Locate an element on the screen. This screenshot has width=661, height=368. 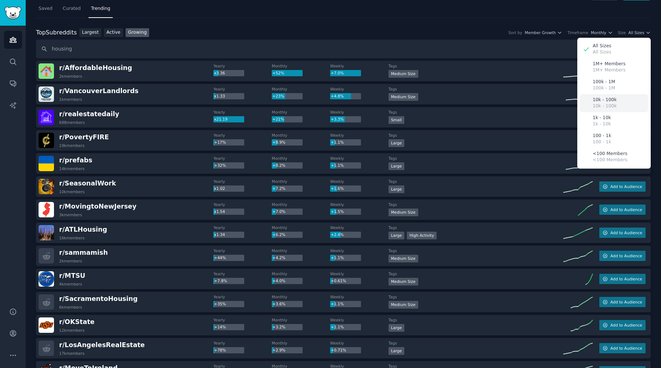
div: Size is located at coordinates (622, 33).